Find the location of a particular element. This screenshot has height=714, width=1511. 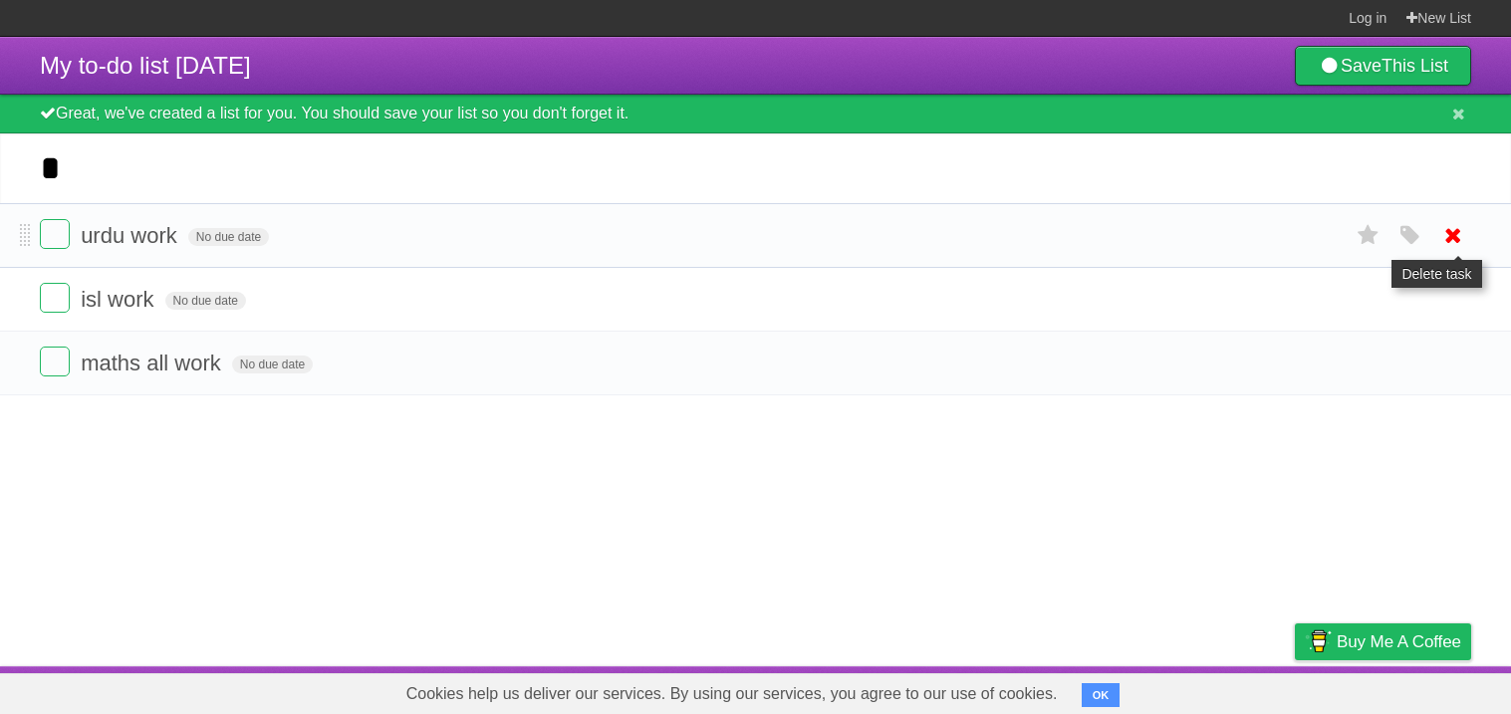

a: Buy me a coffee is located at coordinates (1383, 642).